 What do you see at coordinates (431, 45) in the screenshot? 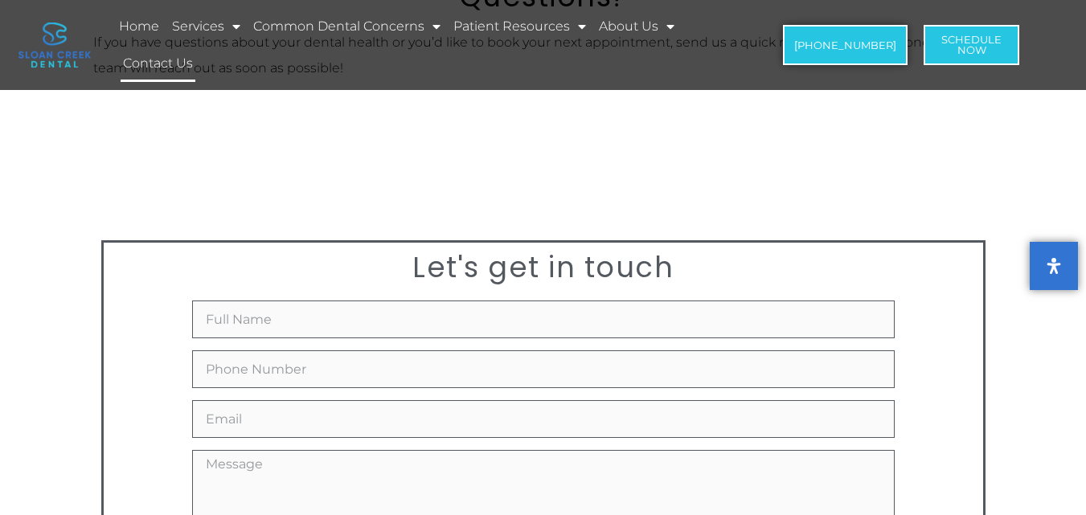
I see `nav: Menu` at bounding box center [431, 45].